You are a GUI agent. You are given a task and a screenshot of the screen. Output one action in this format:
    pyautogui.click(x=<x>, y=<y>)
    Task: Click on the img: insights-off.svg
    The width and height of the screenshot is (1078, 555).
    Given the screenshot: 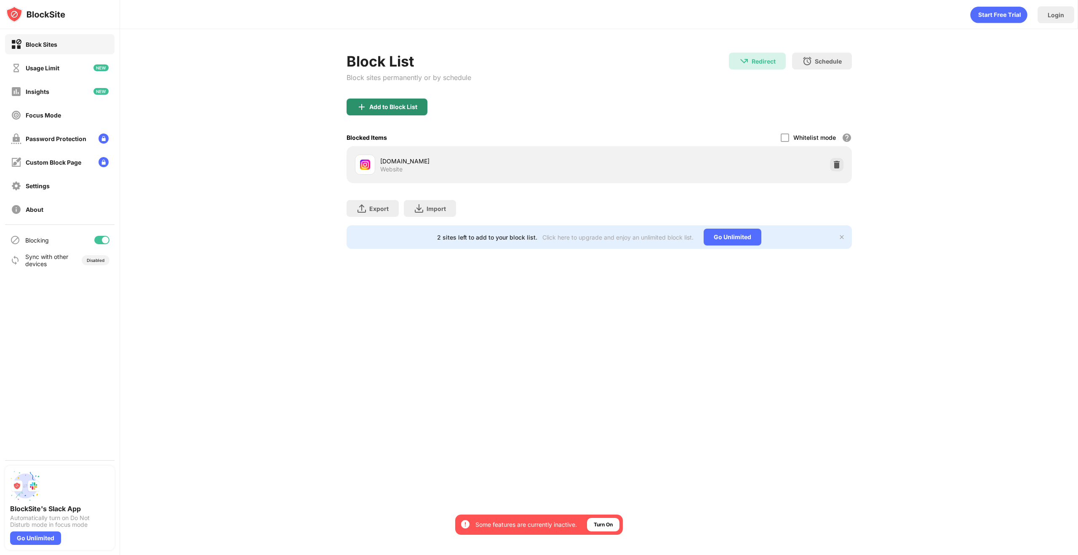 What is the action you would take?
    pyautogui.click(x=16, y=91)
    